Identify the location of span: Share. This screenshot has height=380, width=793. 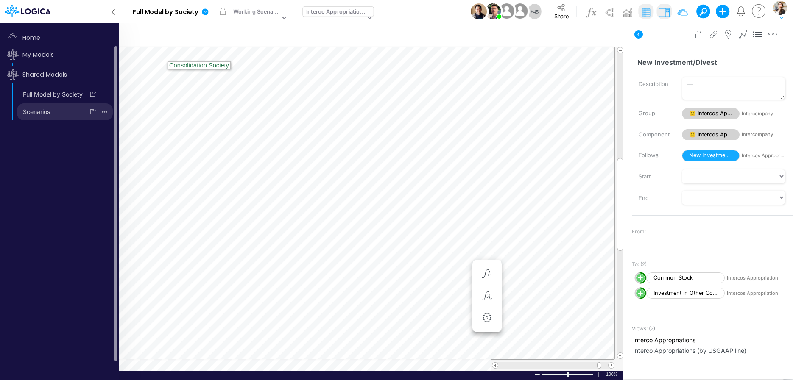
(561, 16).